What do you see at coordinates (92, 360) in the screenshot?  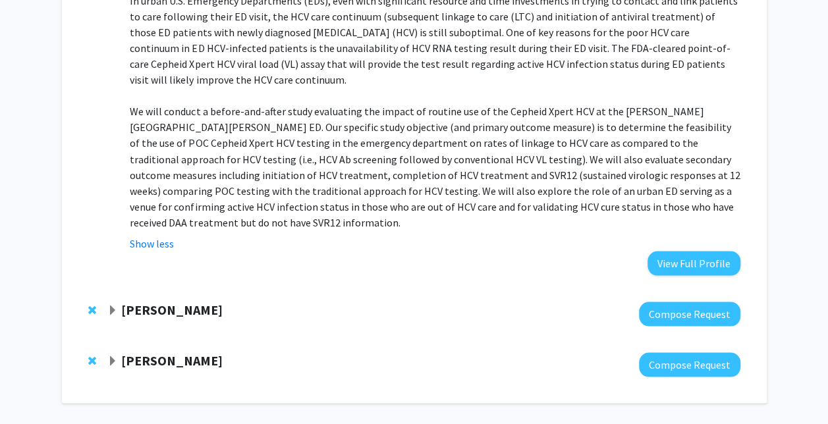 I see `span: Remove Raj Mukherjee from bookmarks` at bounding box center [92, 360].